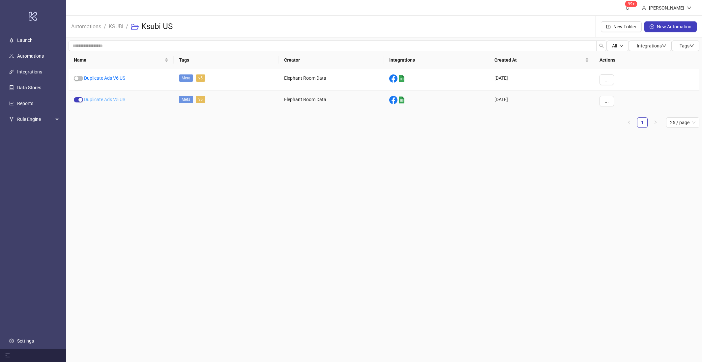 The width and height of the screenshot is (702, 362). Describe the element at coordinates (625, 27) in the screenshot. I see `span: New Folder` at that location.